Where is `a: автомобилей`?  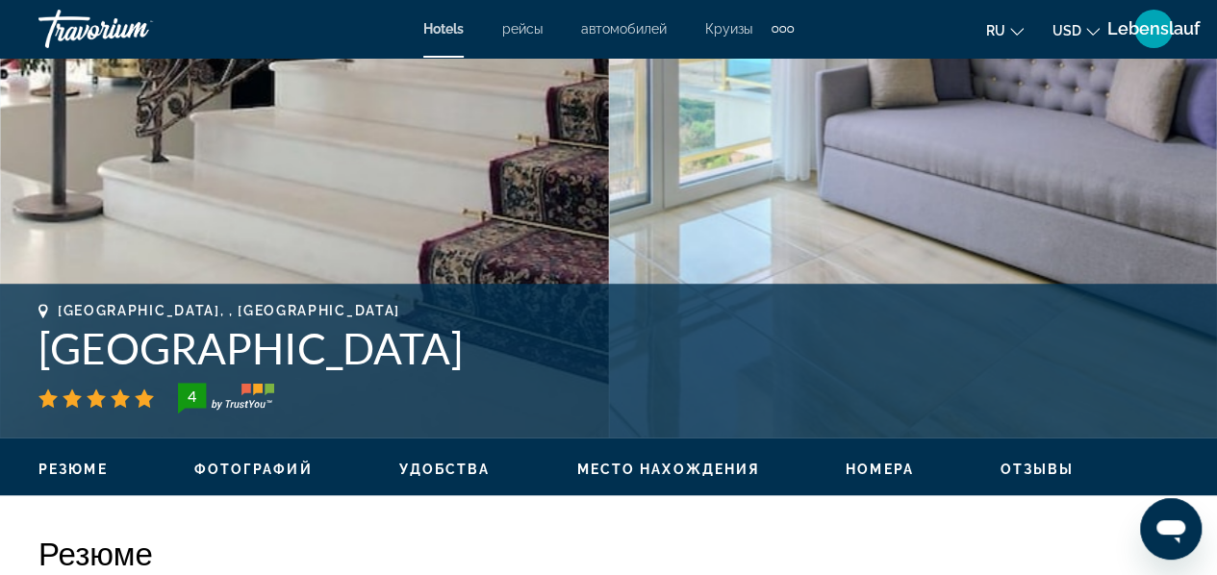 a: автомобилей is located at coordinates (623, 29).